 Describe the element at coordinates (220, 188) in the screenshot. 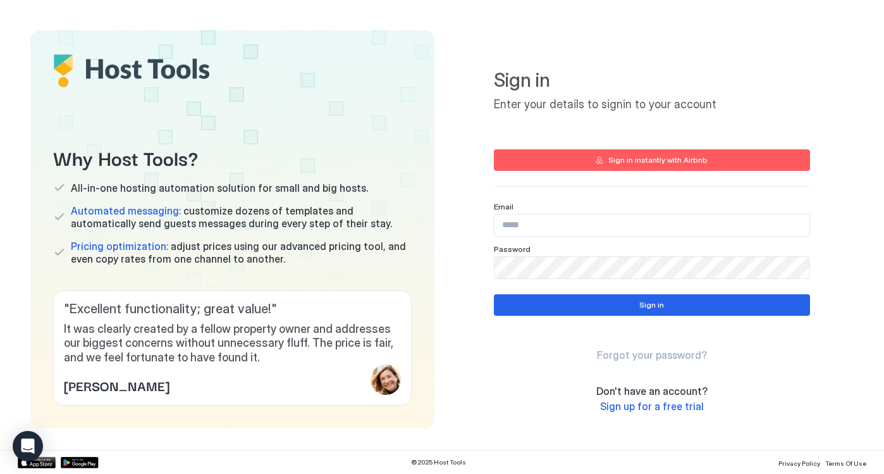

I see `span: All-in-one hosting automation solution for small and big hosts.` at that location.